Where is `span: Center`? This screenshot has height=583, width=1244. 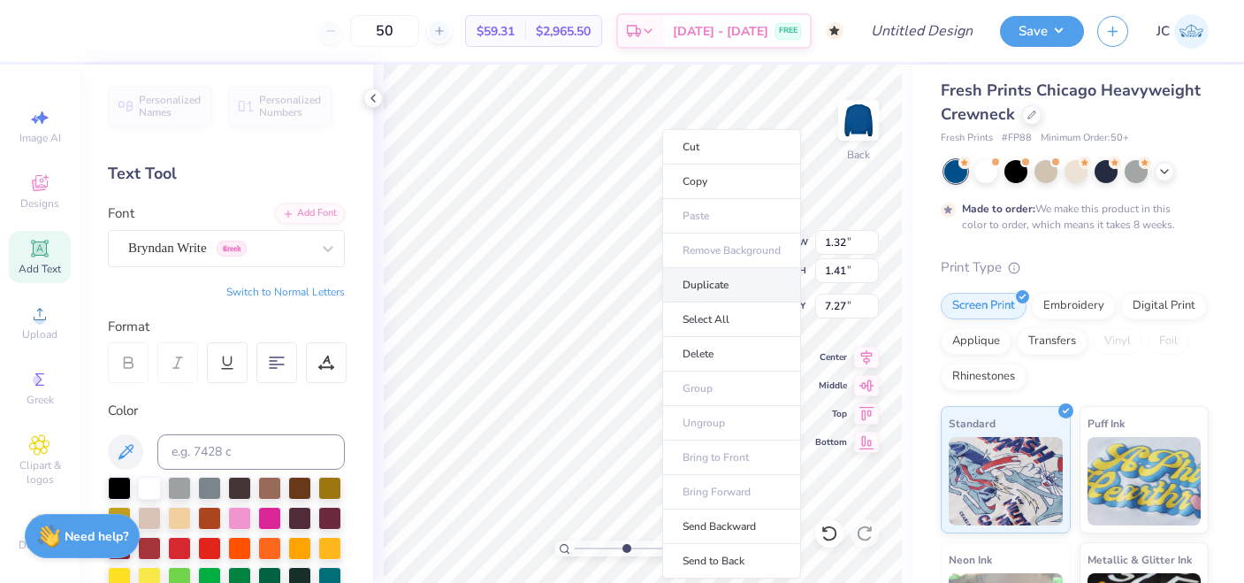
span: Center is located at coordinates (831, 357).